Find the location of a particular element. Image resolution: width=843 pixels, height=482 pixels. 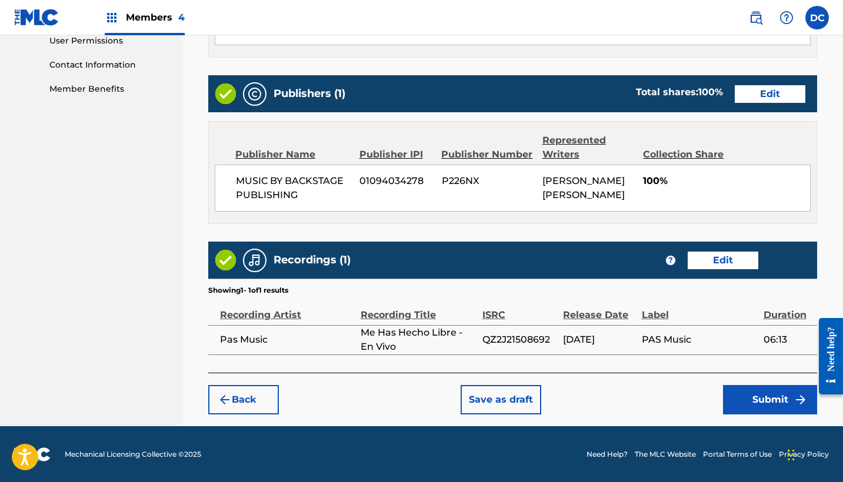

img: MLC Logo is located at coordinates (36, 17).